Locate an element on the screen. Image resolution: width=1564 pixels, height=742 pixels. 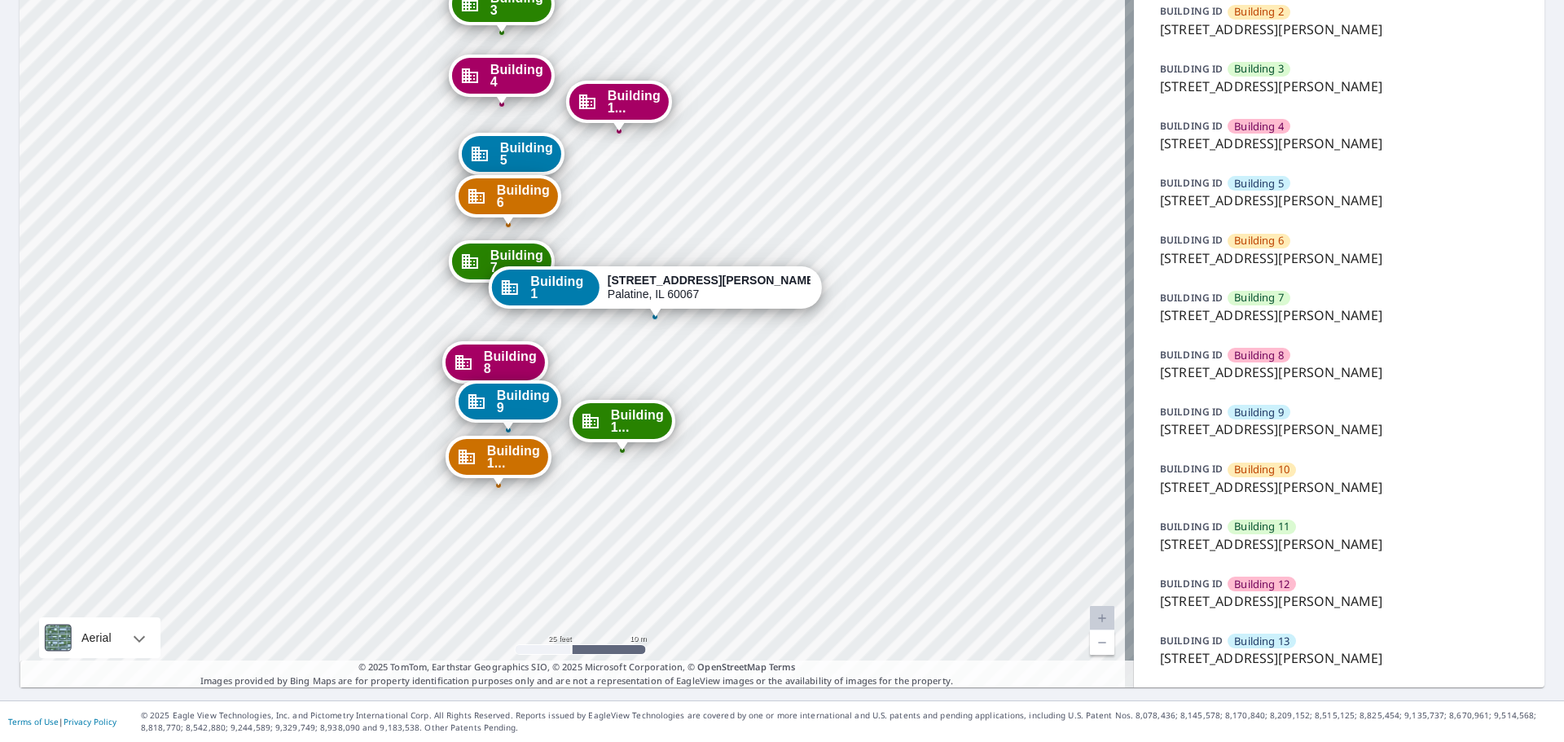
a: Current Level 20, Zoom In Disabled is located at coordinates (1102, 618).